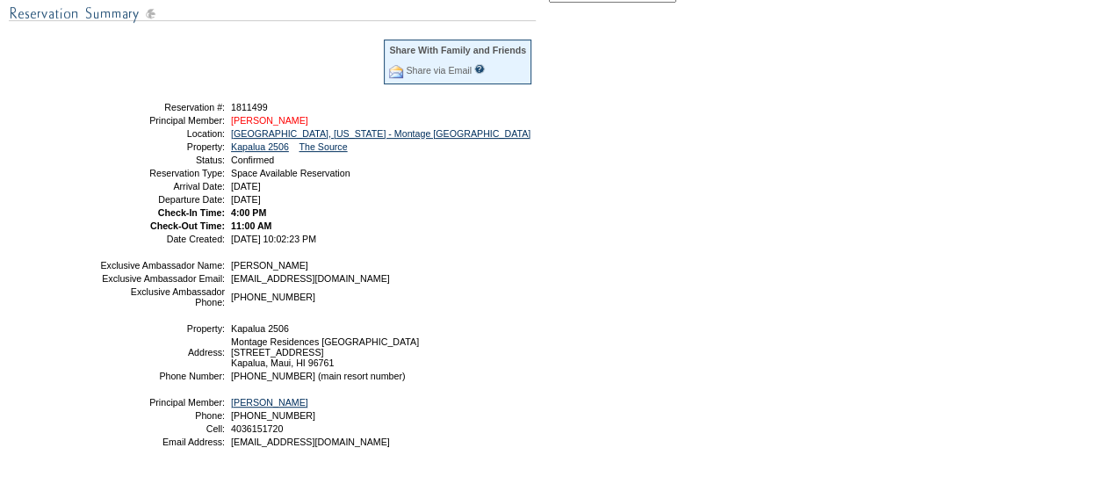 Image resolution: width=1111 pixels, height=484 pixels. What do you see at coordinates (162, 416) in the screenshot?
I see `td: Phone:` at bounding box center [162, 416].